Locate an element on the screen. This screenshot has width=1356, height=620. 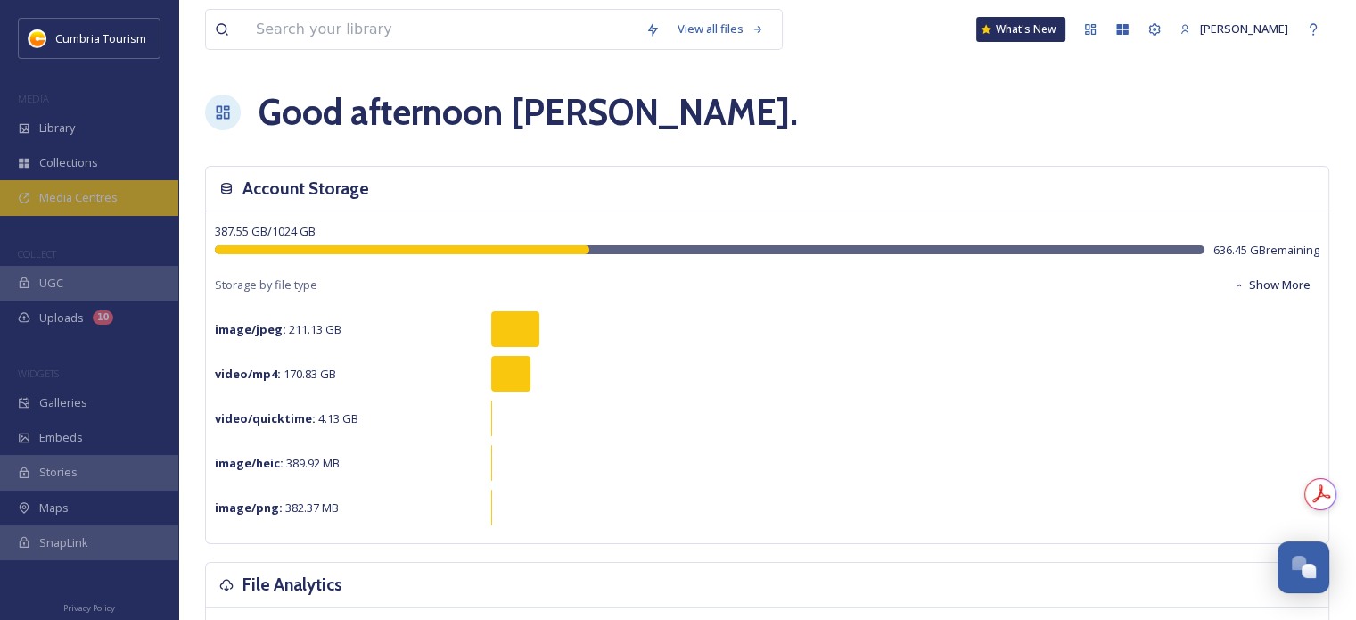
span: 387.55 GB / 1024 GB is located at coordinates (265, 231).